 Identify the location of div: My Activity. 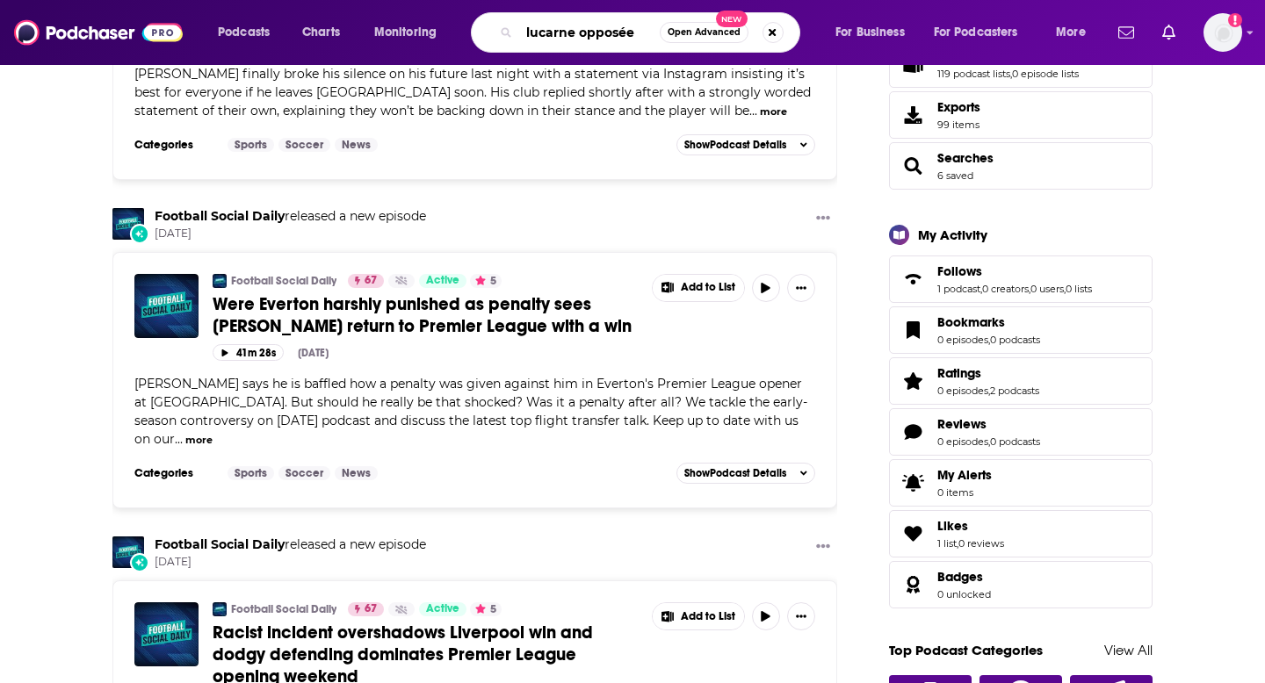
(952, 235).